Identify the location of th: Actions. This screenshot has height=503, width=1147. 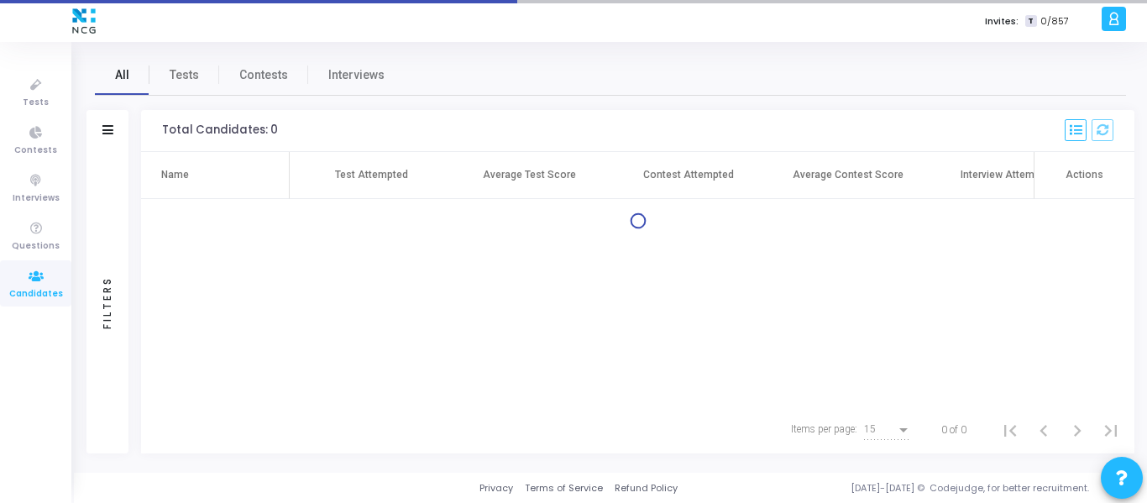
(1084, 175).